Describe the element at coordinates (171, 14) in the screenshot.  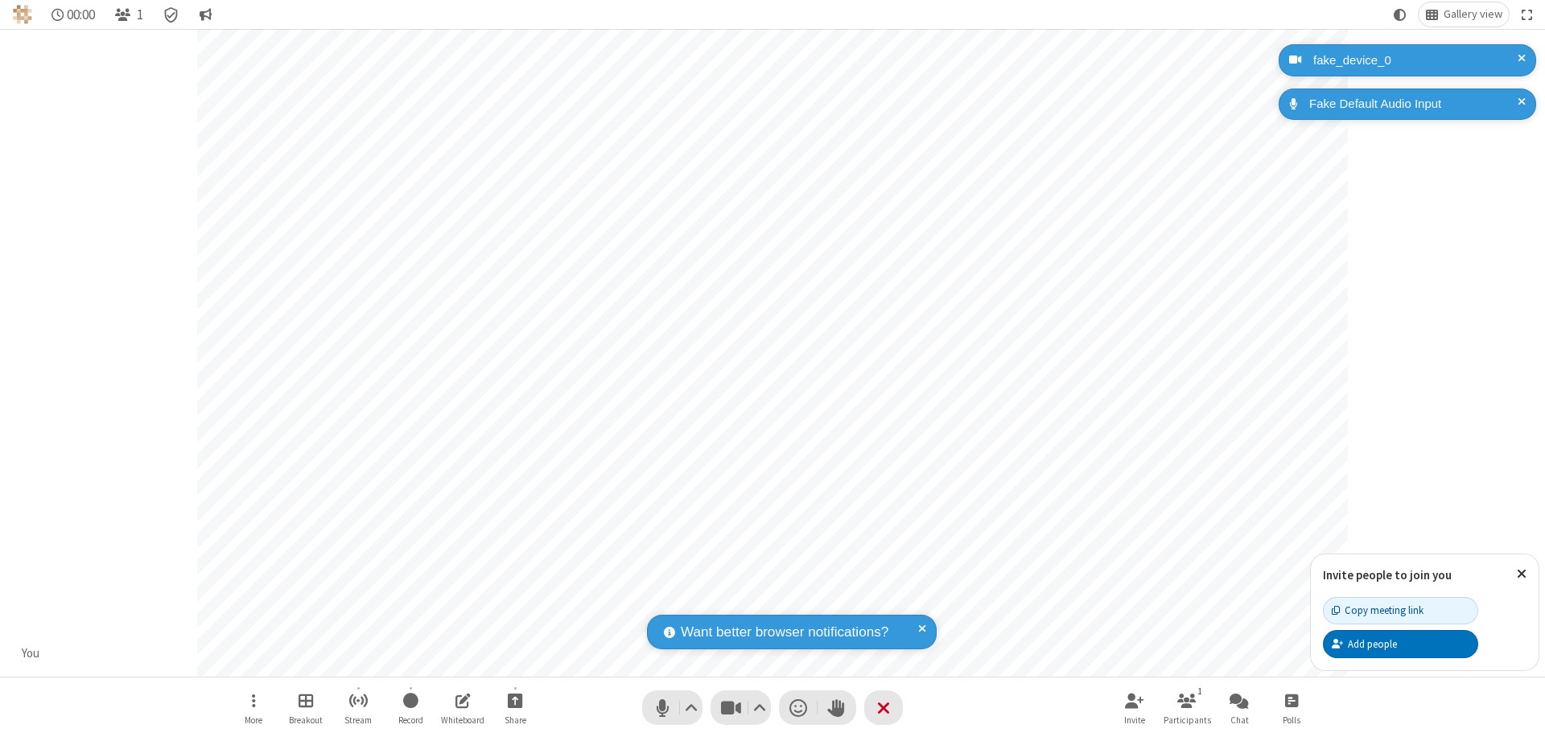
I see `div: Meeting details Encryption enabled` at that location.